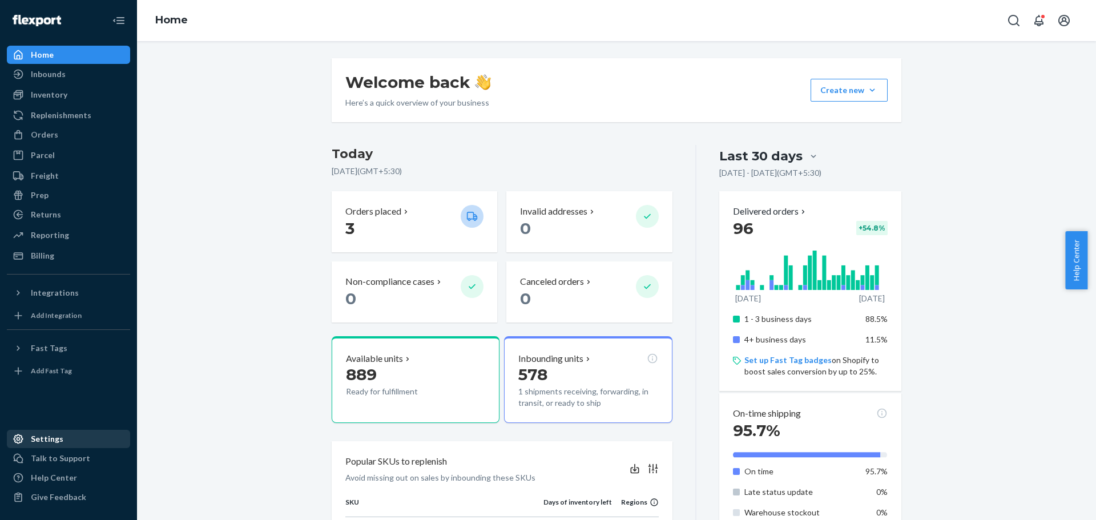 The image size is (1096, 520). I want to click on p: Avoid missing out on sales by inbounding these SKUs, so click(440, 478).